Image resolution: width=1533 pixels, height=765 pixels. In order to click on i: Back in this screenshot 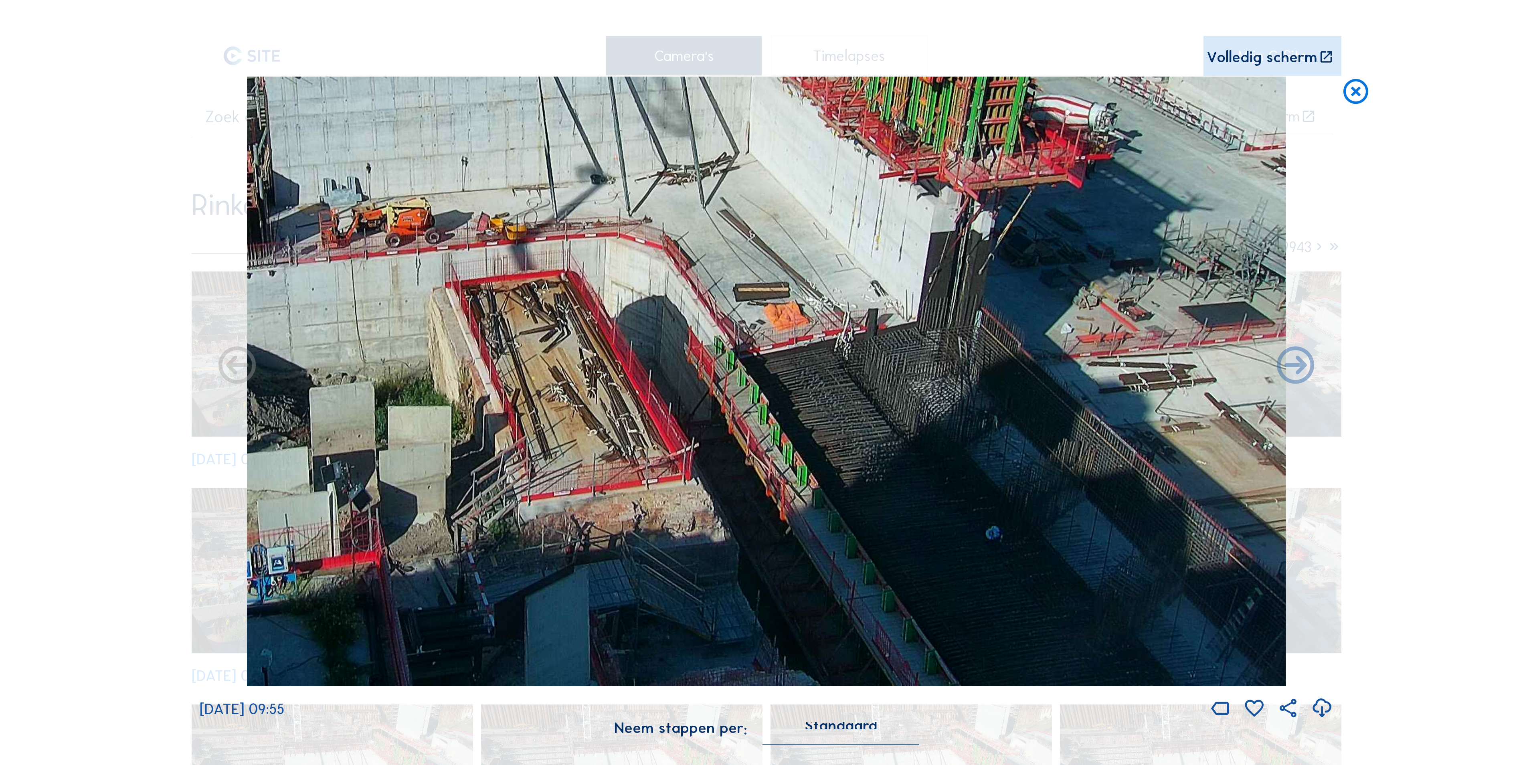, I will do `click(1295, 367)`.